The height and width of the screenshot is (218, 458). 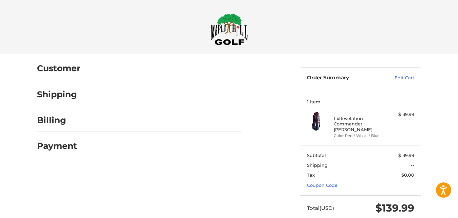 I want to click on span: Tax, so click(x=310, y=175).